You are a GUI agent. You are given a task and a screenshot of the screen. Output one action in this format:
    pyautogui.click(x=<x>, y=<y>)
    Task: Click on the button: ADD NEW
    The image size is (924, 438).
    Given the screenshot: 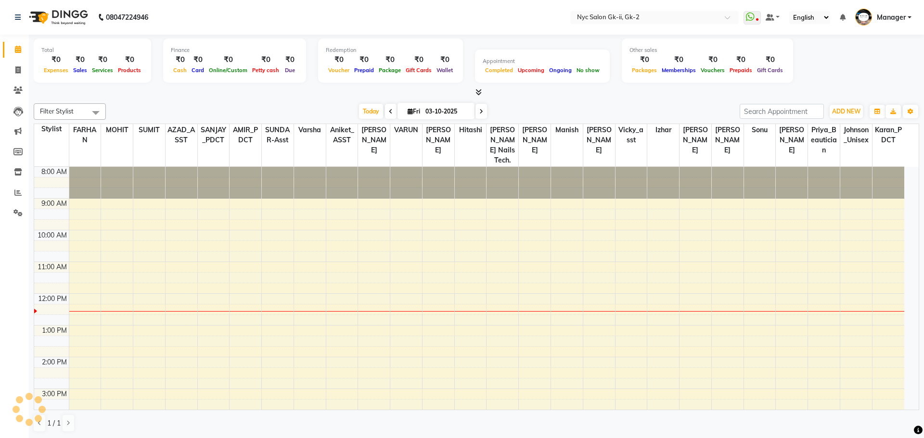 What is the action you would take?
    pyautogui.click(x=846, y=112)
    